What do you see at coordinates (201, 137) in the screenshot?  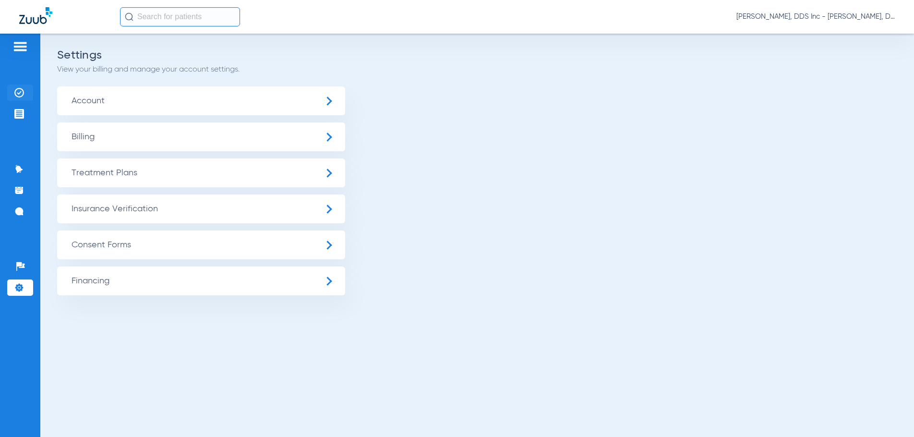 I see `span: Billing` at bounding box center [201, 137].